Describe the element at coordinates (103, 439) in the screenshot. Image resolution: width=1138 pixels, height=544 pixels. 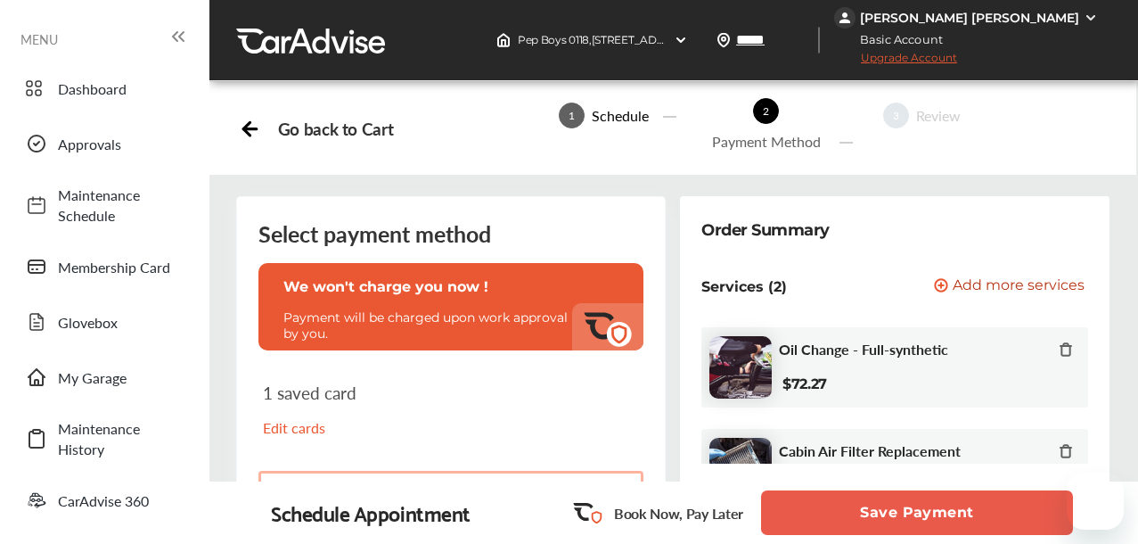
I see `a: Maintenance History` at that location.